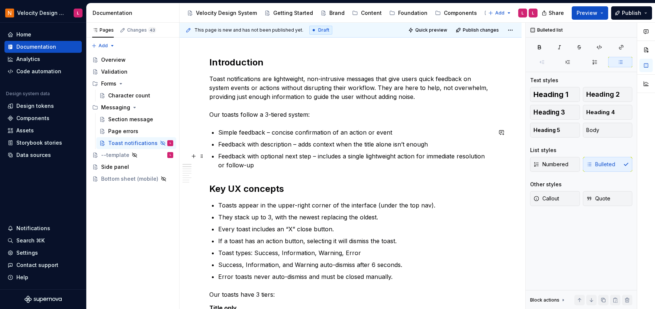 The image size is (655, 309). I want to click on div: Character count, so click(129, 96).